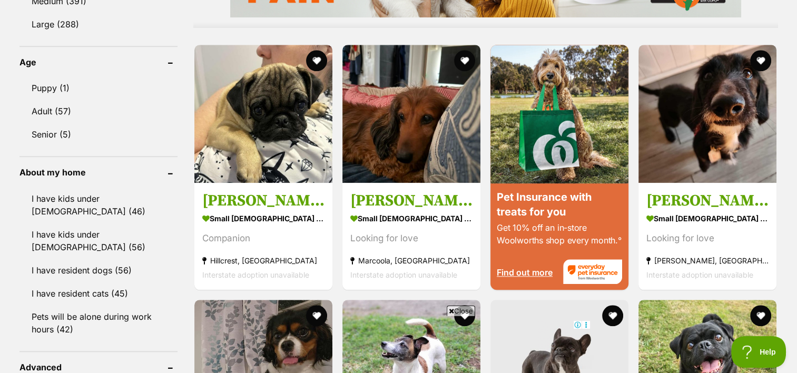 The image size is (797, 373). I want to click on a: I have resident cats (45), so click(99, 293).